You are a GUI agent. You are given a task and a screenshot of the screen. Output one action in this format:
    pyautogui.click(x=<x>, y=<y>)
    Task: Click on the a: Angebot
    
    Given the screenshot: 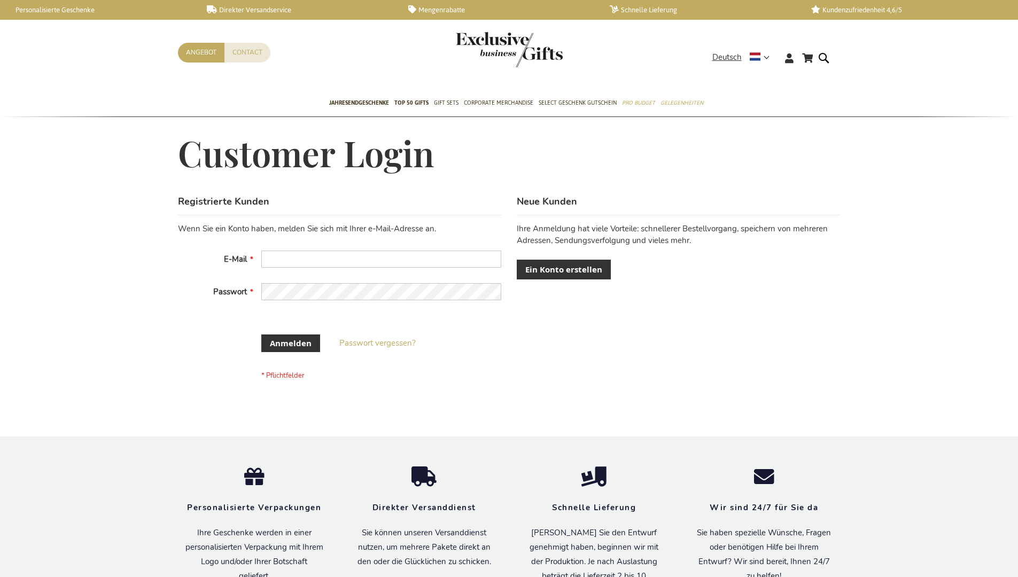 What is the action you would take?
    pyautogui.click(x=201, y=52)
    